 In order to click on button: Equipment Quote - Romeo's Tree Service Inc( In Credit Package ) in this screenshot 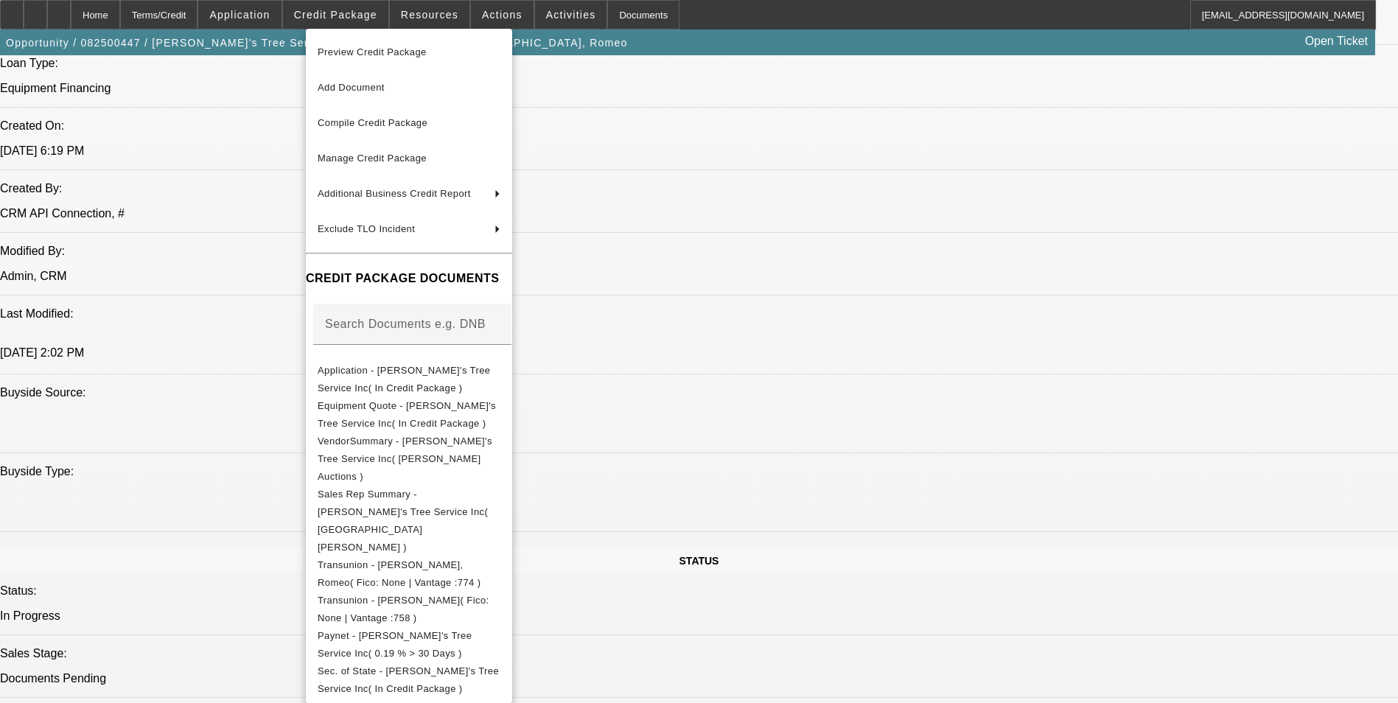, I will do `click(409, 415)`.